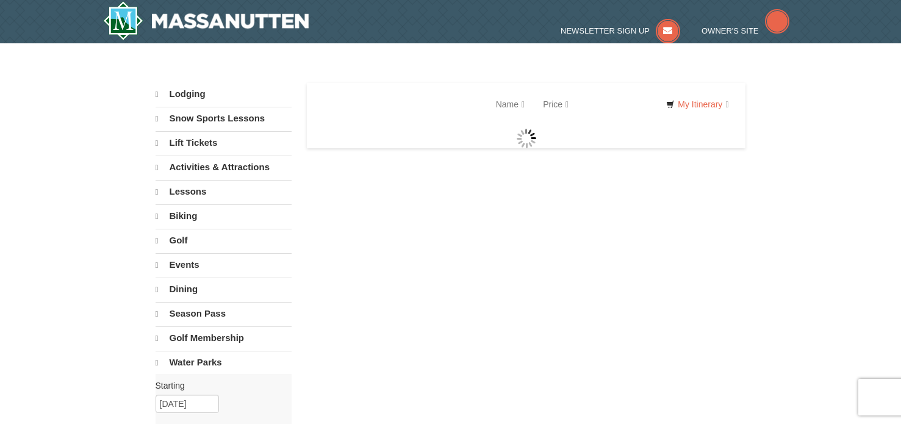 Image resolution: width=901 pixels, height=424 pixels. I want to click on a: Newsletter Sign Up, so click(621, 31).